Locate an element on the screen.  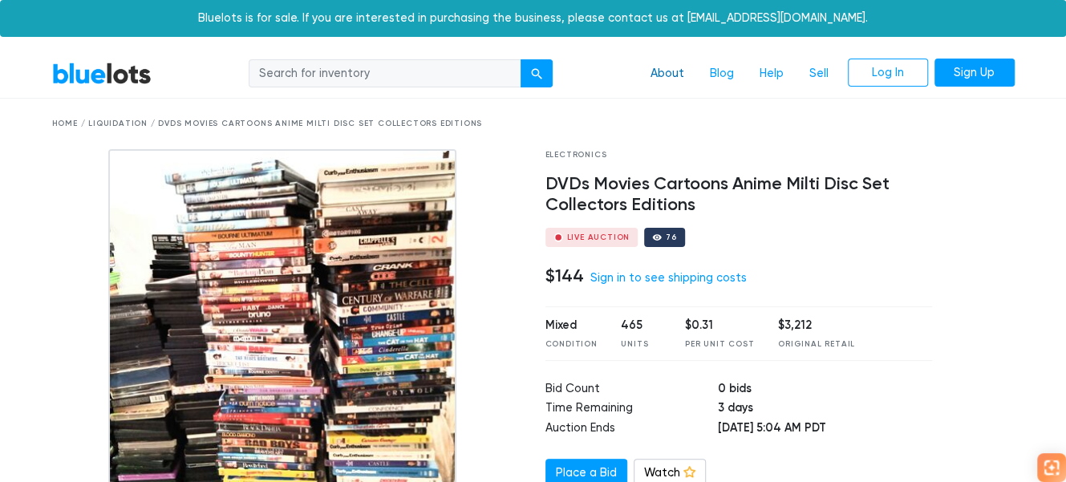
div: $3,212 is located at coordinates (817, 326).